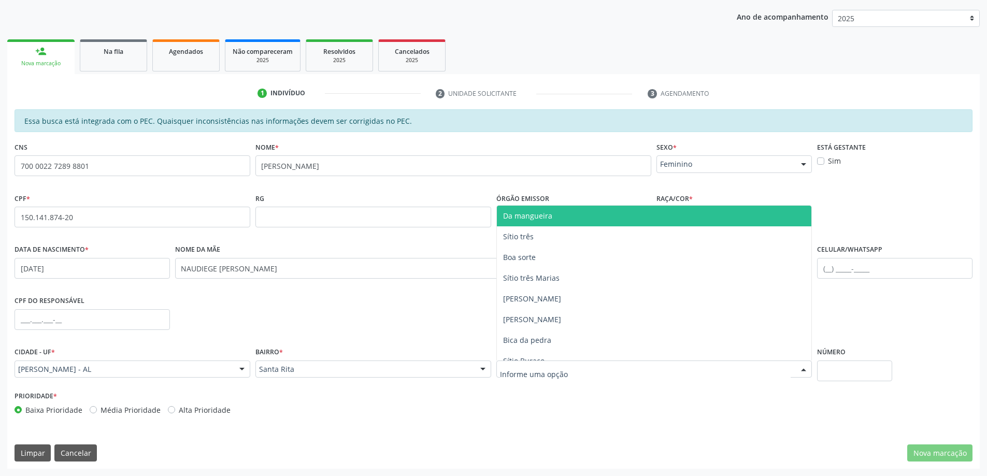 This screenshot has width=987, height=476. I want to click on label: CNS, so click(21, 147).